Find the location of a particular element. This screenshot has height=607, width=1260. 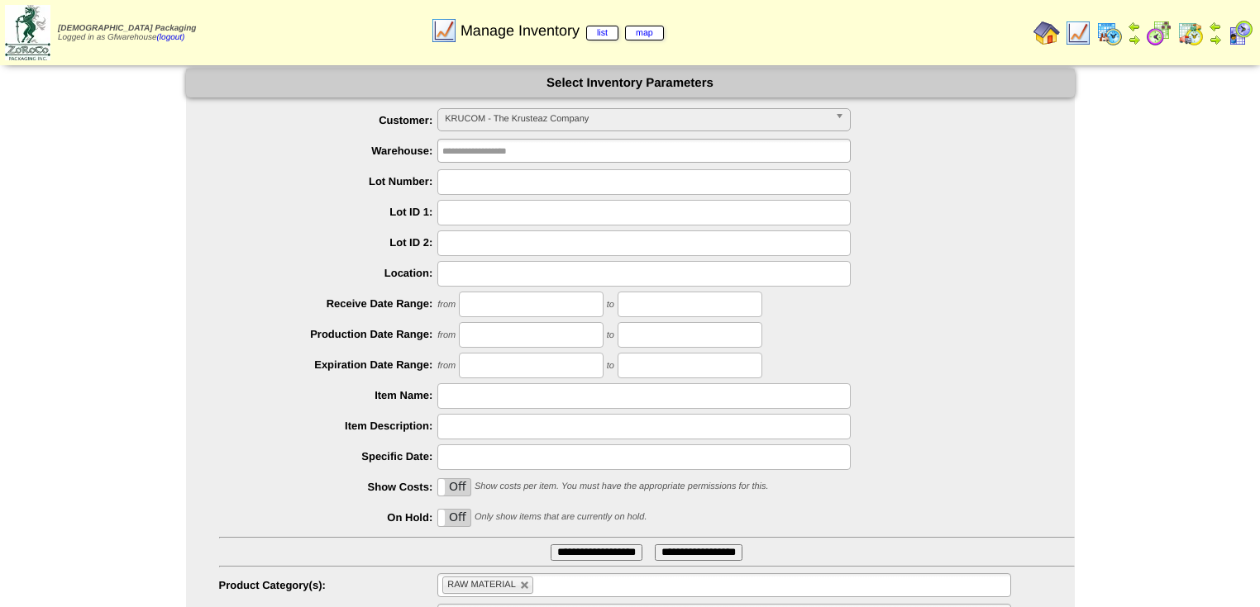

a: list is located at coordinates (602, 33).